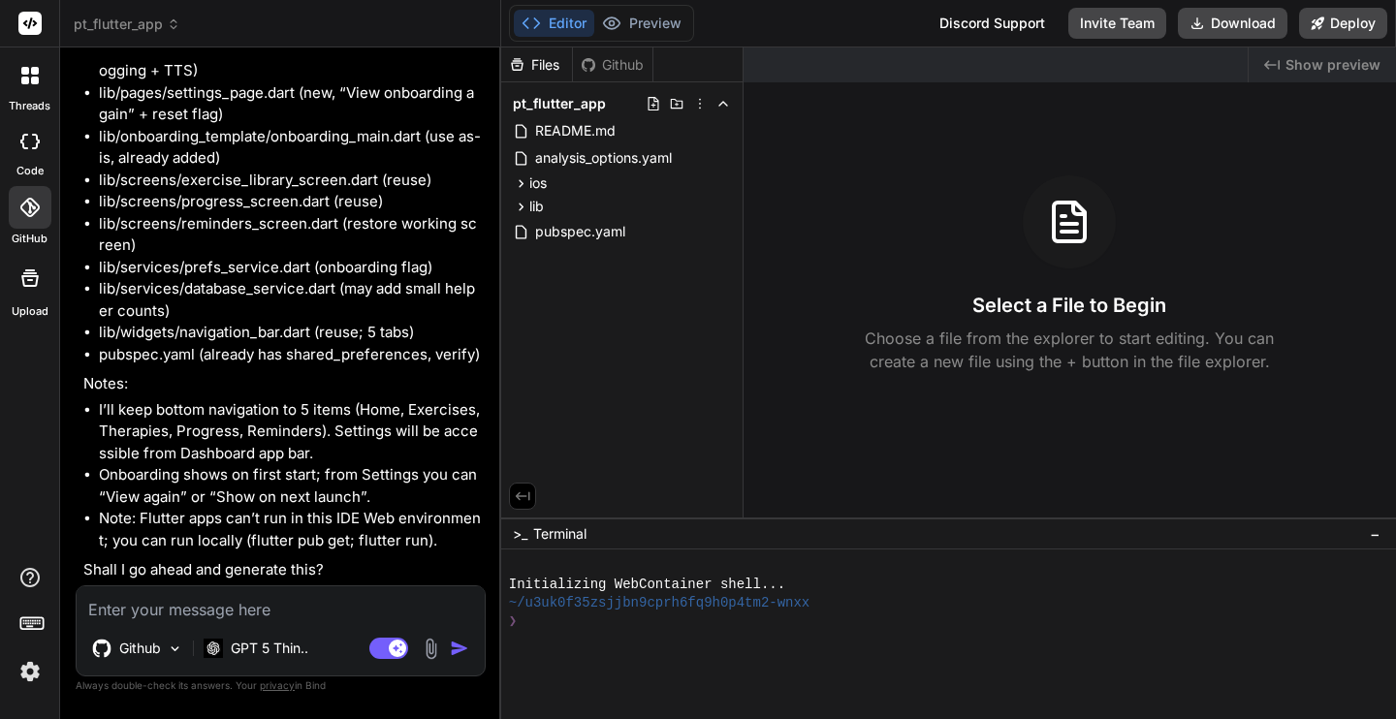 This screenshot has width=1396, height=719. I want to click on button: Preview, so click(642, 23).